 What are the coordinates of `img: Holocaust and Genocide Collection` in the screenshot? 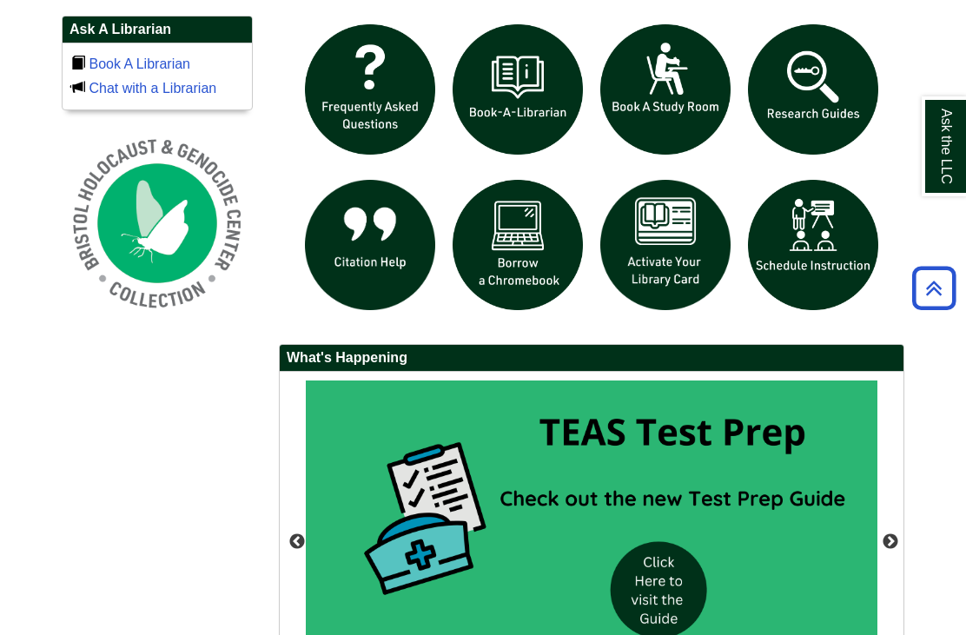 It's located at (157, 223).